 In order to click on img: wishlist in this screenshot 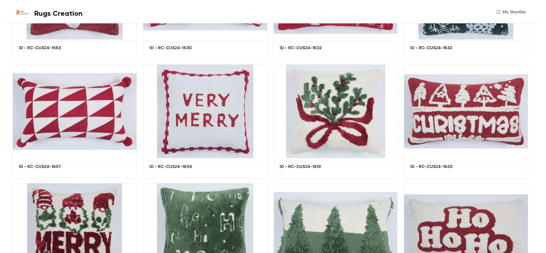, I will do `click(498, 12)`.